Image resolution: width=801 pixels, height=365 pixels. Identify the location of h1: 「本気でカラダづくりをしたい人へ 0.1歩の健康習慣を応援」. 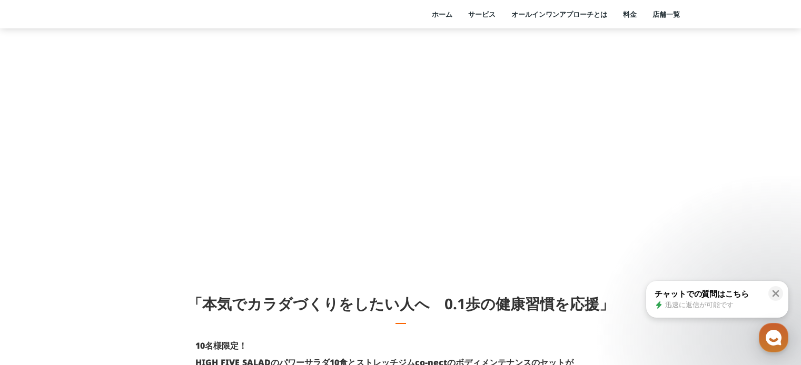
(401, 304).